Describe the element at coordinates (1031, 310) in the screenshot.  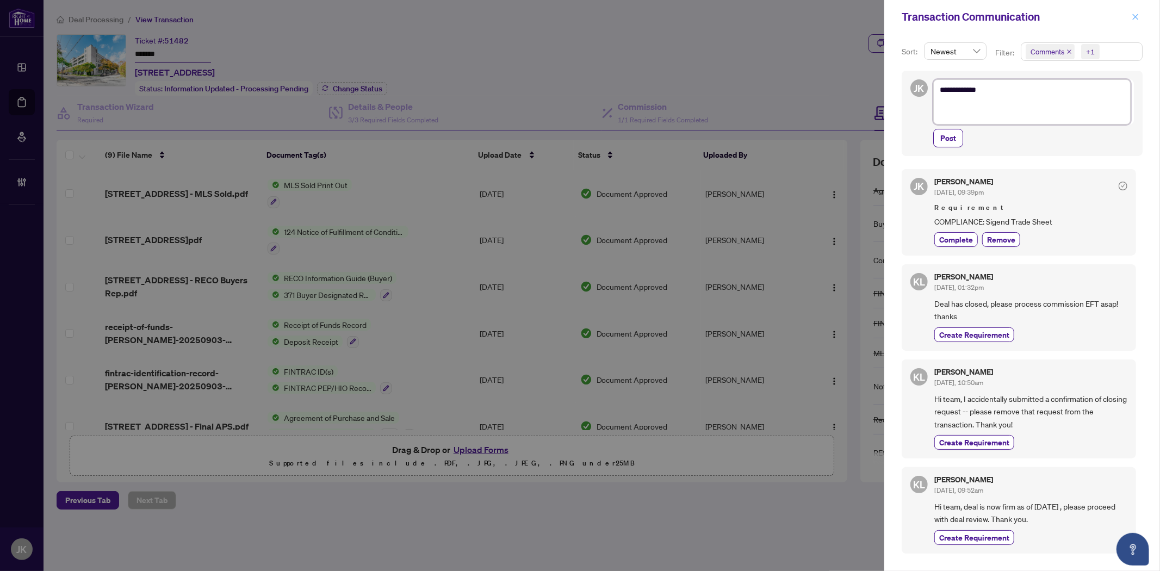
I see `span: Deal has closed, please process commission EFT asap! thanks` at that location.